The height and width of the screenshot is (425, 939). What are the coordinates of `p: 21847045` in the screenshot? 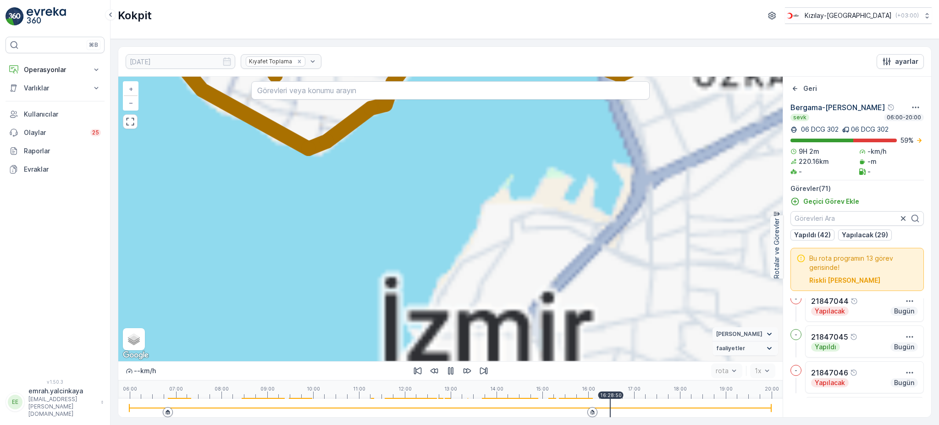 It's located at (830, 337).